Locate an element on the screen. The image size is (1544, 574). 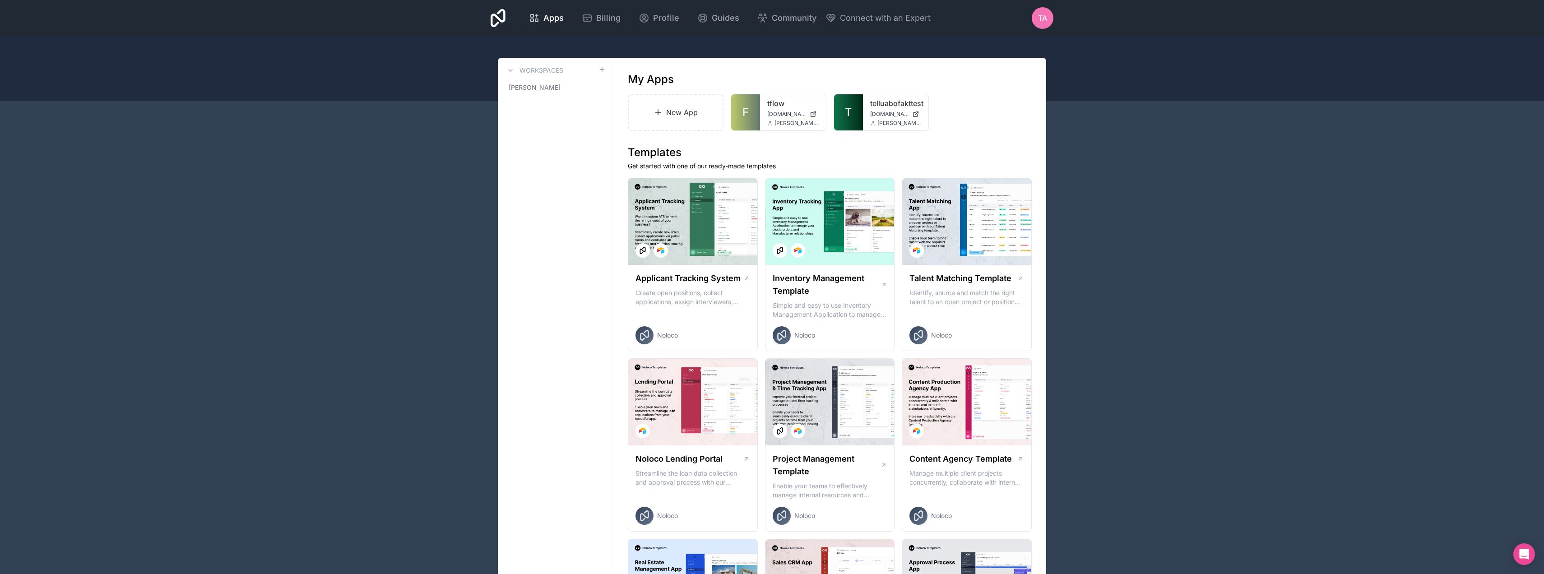
p: Create open positions, collect applications, assign interviewers, centralise candidate feedback a... is located at coordinates (693, 297).